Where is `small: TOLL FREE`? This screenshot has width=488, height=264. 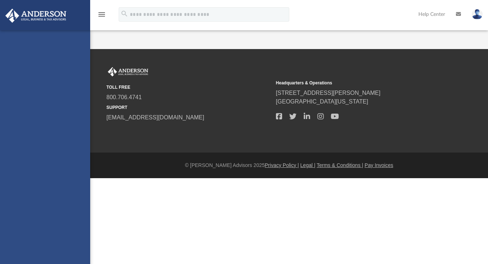 small: TOLL FREE is located at coordinates (189, 87).